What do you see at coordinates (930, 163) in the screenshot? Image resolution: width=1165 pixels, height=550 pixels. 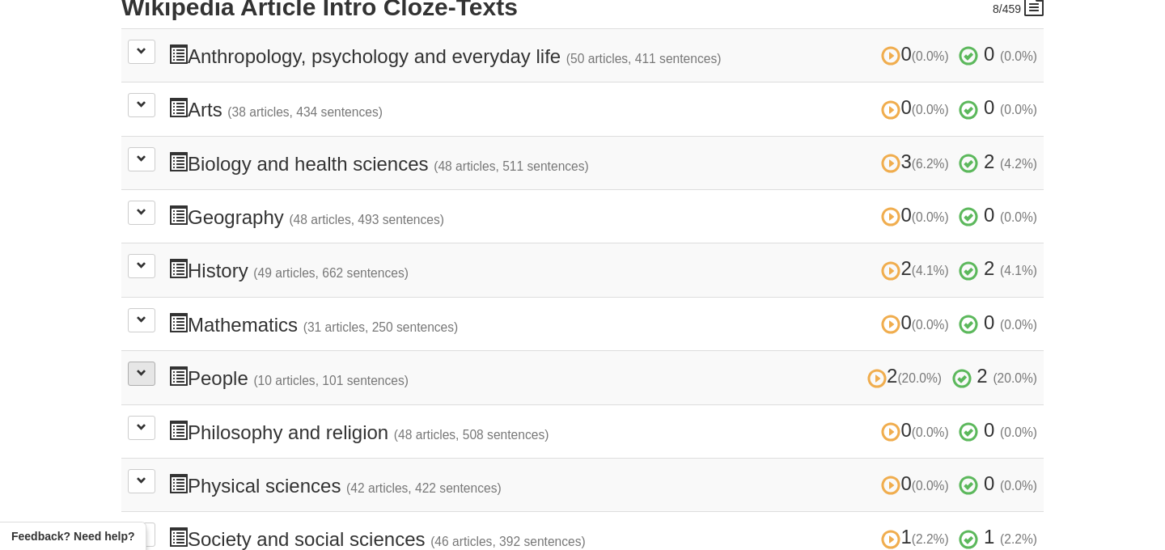 I see `small: (6.2%)` at bounding box center [930, 163].